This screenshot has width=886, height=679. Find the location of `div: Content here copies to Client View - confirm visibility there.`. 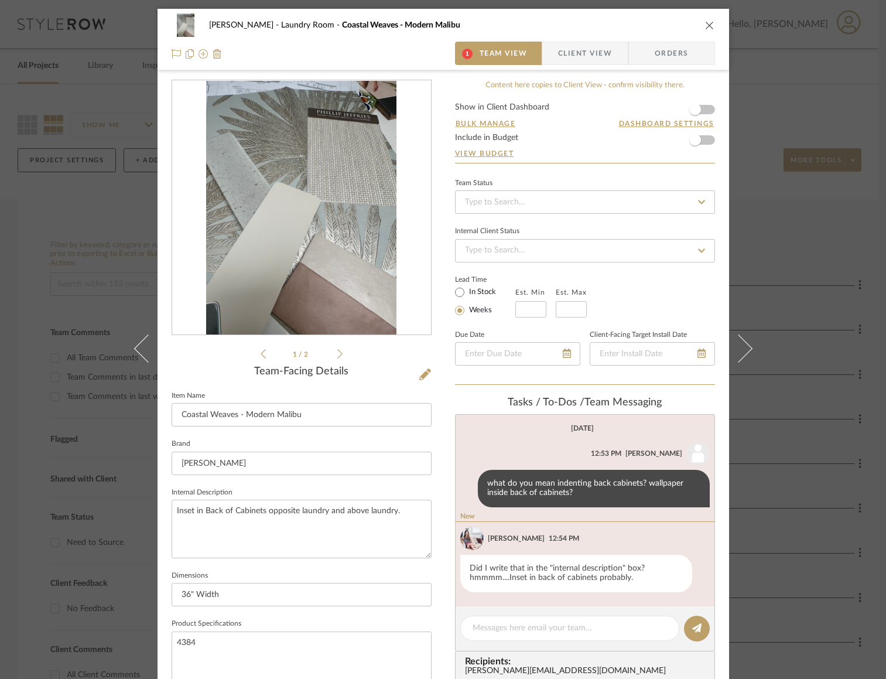

div: Content here copies to Client View - confirm visibility there. is located at coordinates (585, 86).